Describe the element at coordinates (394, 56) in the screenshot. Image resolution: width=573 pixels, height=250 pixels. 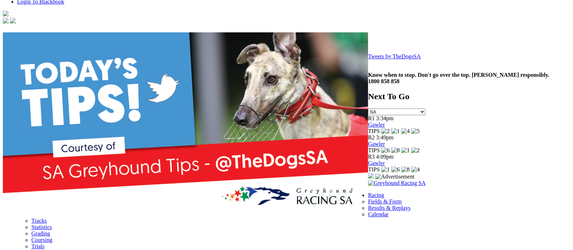
I see `a: Tweets by TheDogsSA` at that location.